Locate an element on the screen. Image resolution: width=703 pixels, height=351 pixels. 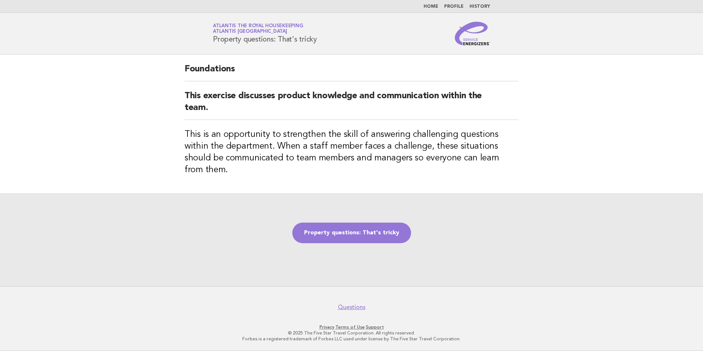
a: Support is located at coordinates (375, 327).